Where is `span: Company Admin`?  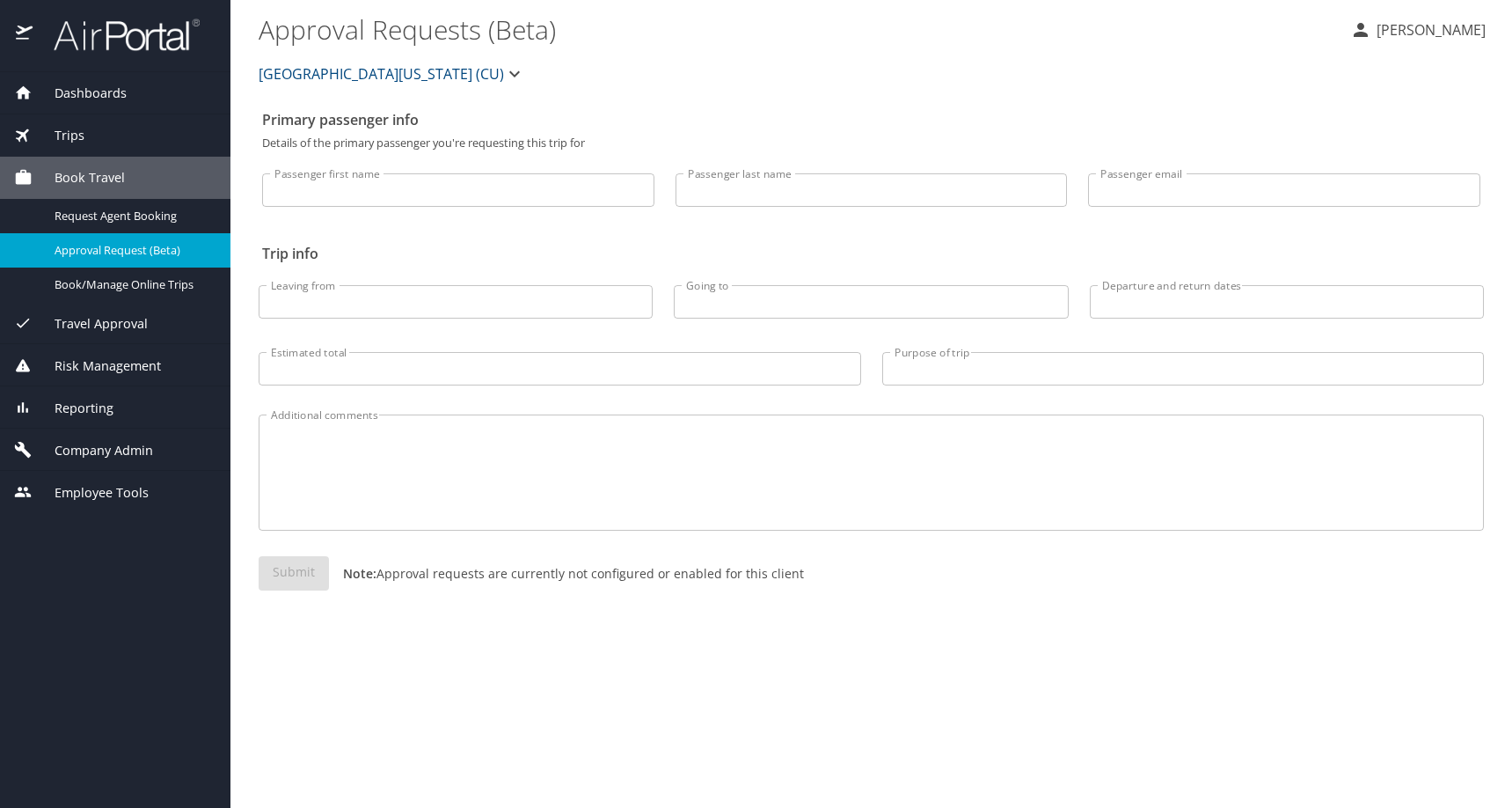
span: Company Admin is located at coordinates (92, 451).